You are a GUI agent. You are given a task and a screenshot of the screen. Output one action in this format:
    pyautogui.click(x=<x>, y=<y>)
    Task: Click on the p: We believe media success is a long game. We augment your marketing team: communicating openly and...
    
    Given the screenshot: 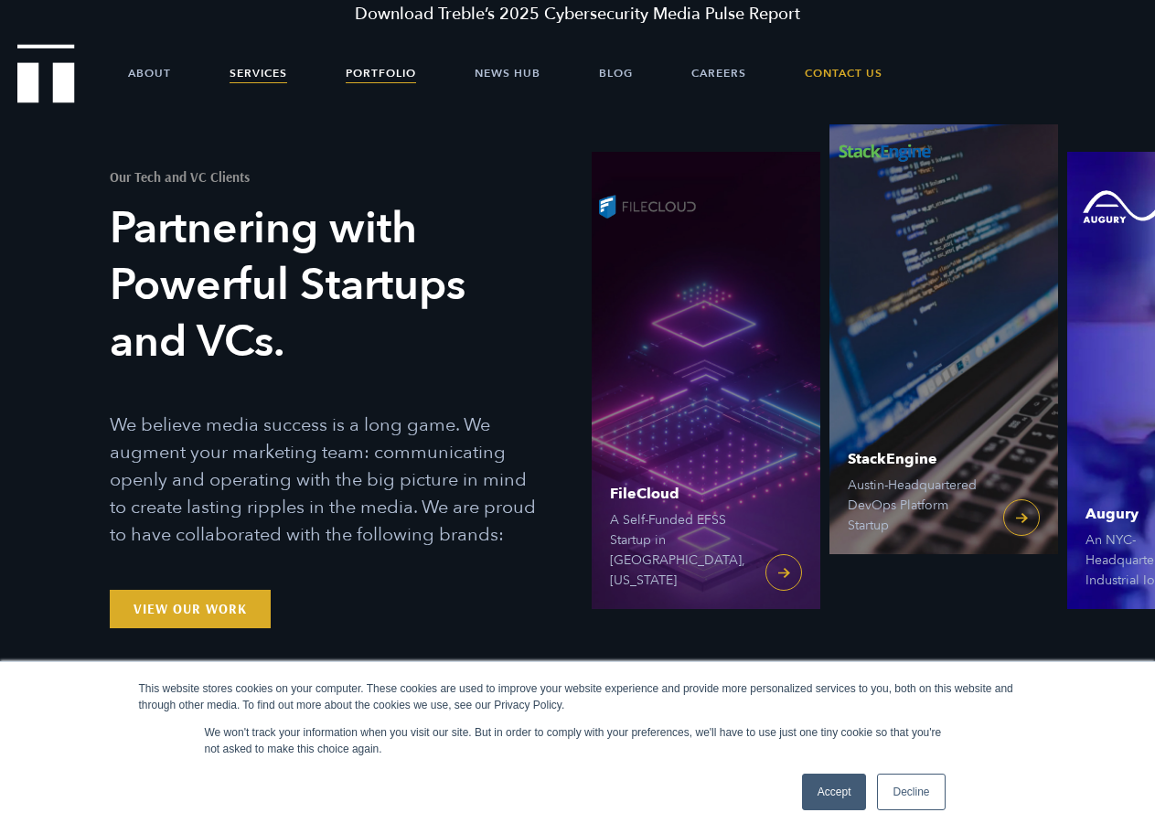 What is the action you would take?
    pyautogui.click(x=327, y=480)
    